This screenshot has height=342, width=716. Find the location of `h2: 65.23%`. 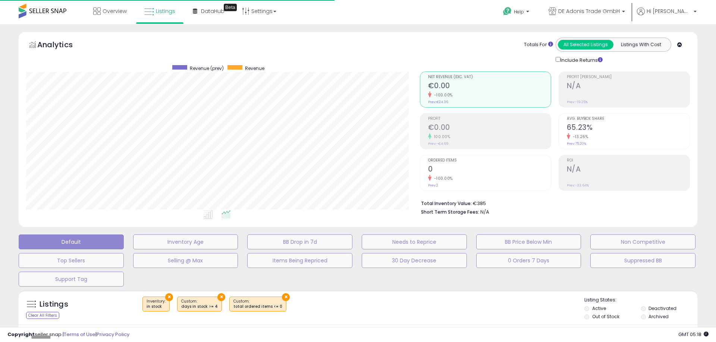

h2: 65.23% is located at coordinates (628, 128).